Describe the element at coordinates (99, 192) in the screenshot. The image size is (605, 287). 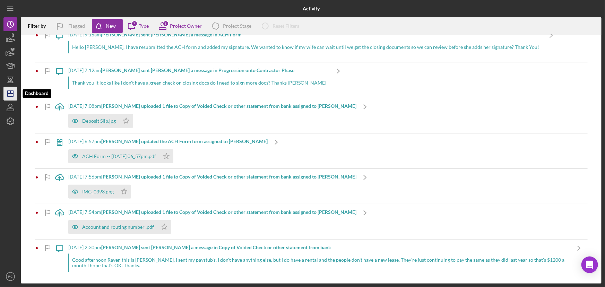
I see `button: IMG_0393.png` at that location.